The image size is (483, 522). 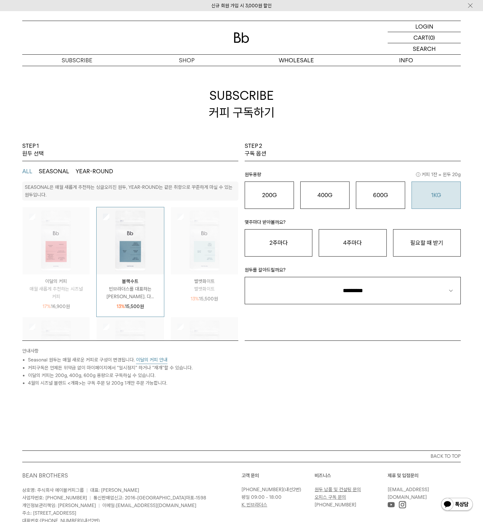 What do you see at coordinates (269, 195) in the screenshot?
I see `button: 200G` at bounding box center [269, 195].